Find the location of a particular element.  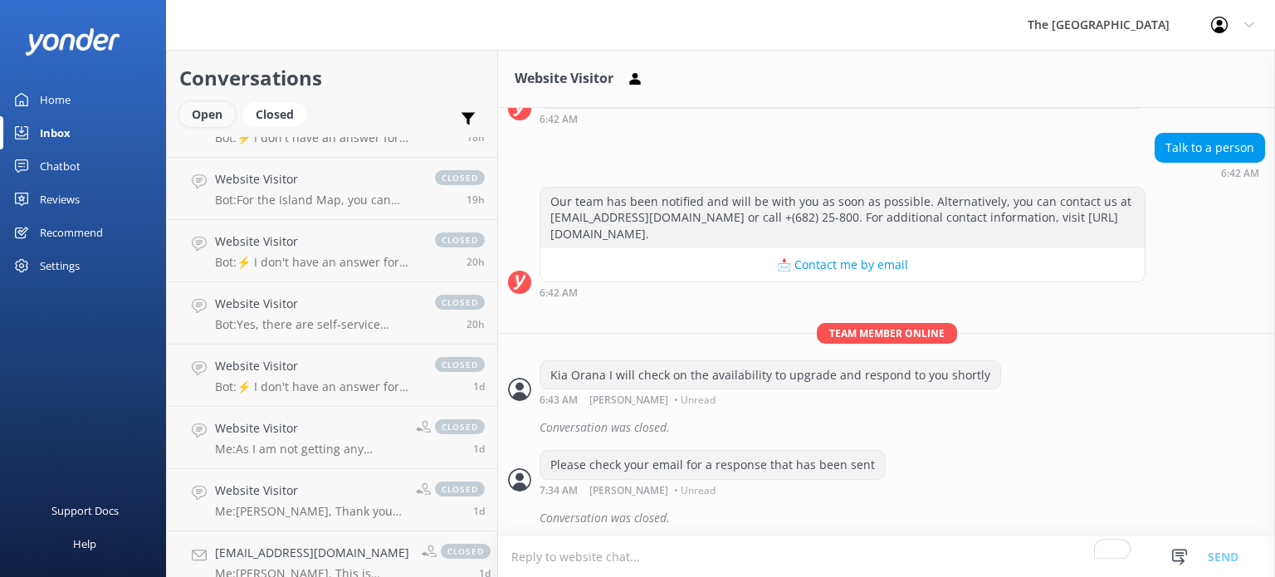

span: Sep 21 2025 09:47pm (UTC -10:00) Pacific/Honolulu is located at coordinates (476, 324).